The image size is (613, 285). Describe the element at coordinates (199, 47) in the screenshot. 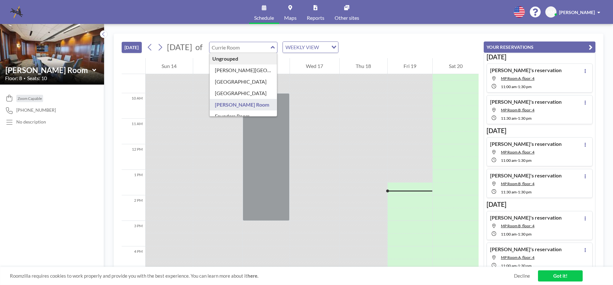

I see `span: of` at that location.